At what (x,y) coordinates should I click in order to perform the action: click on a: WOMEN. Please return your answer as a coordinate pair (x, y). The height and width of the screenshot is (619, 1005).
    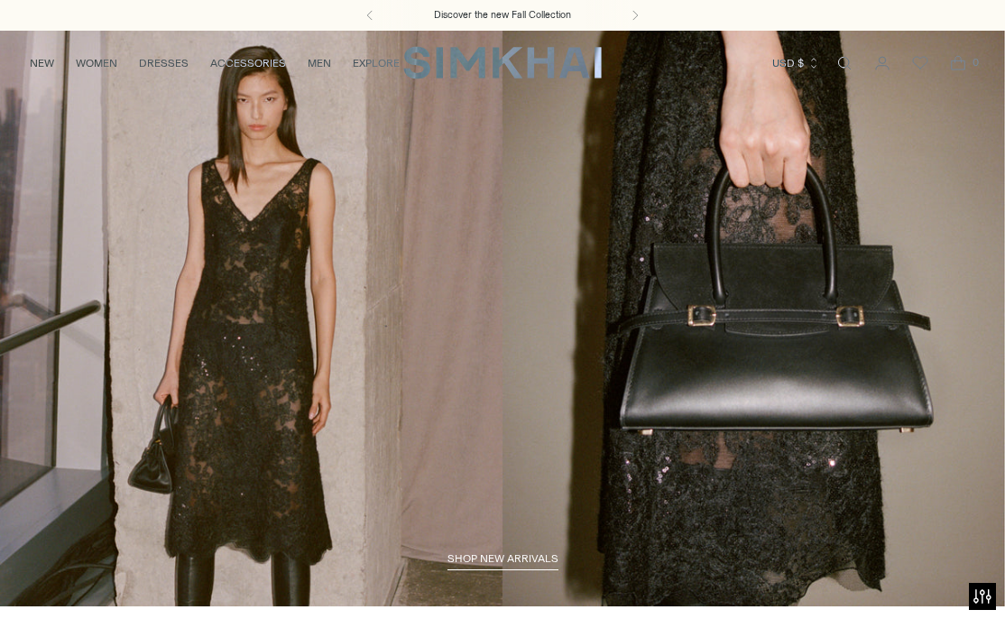
    Looking at the image, I should click on (97, 63).